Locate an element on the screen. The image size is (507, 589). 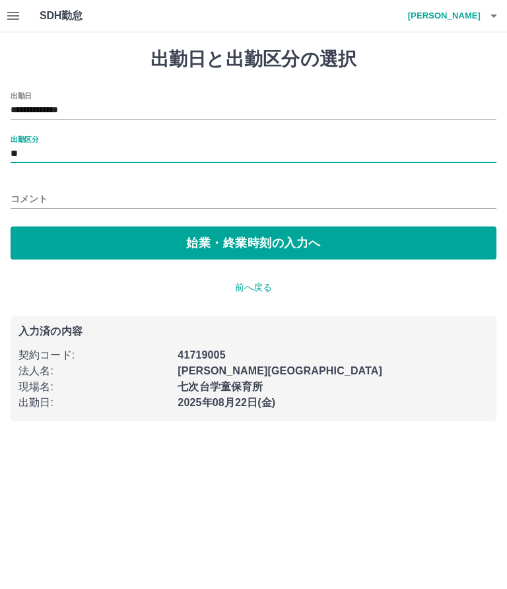
p: 前へ戻る is located at coordinates (254, 287).